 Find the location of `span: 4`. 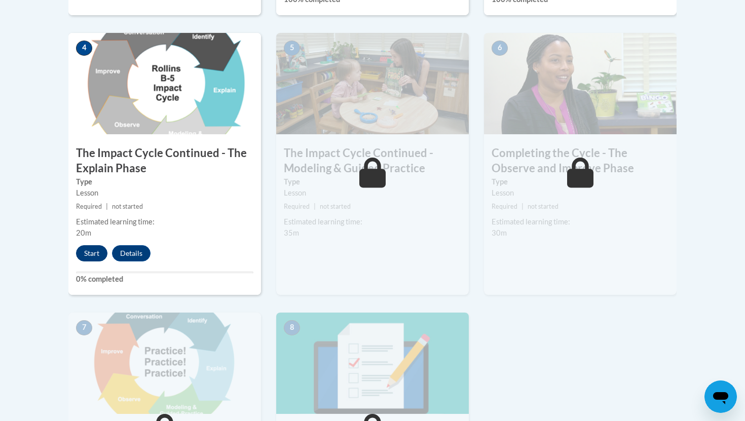

span: 4 is located at coordinates (84, 48).